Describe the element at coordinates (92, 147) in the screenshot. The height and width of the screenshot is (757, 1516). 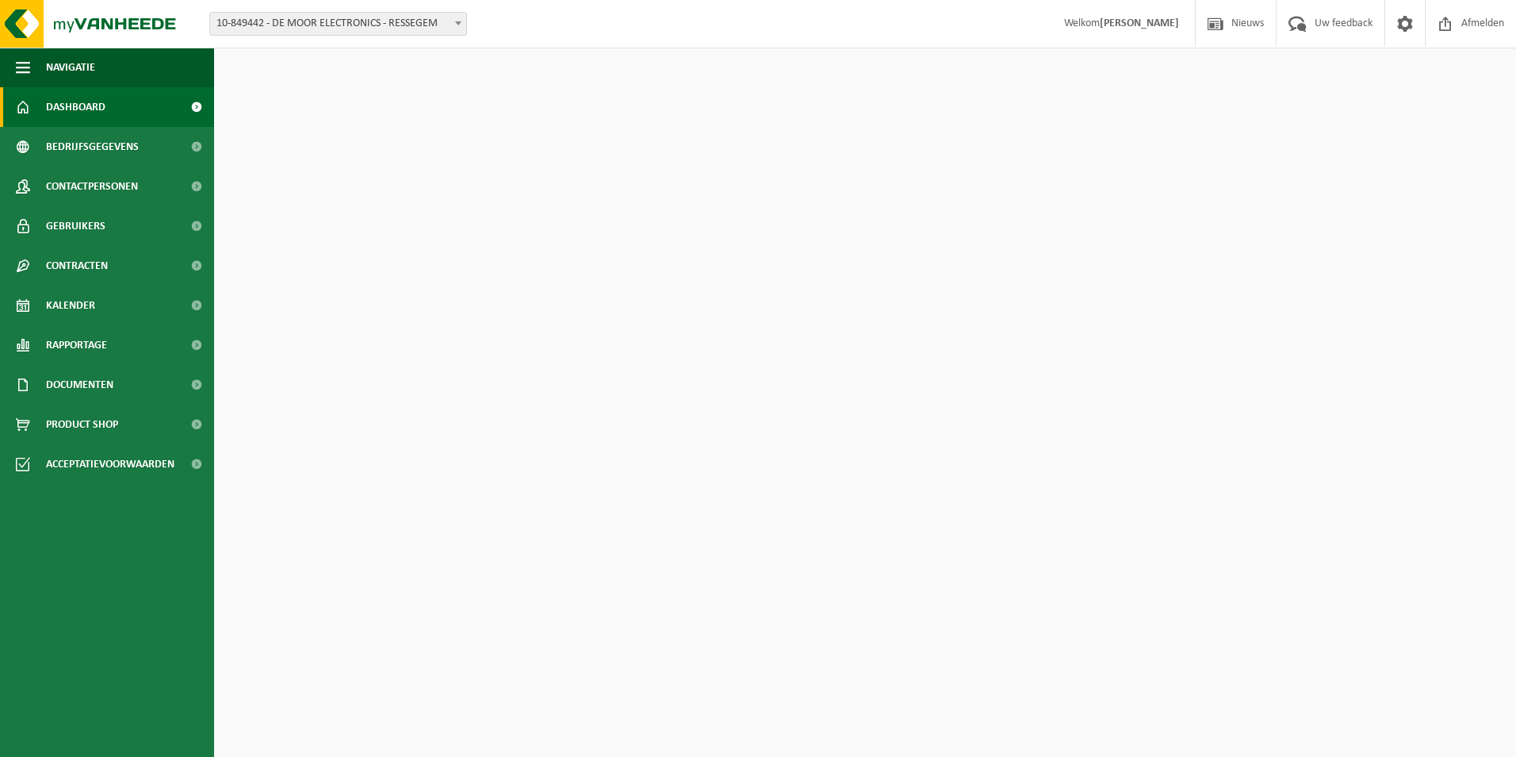
I see `span: Bedrijfsgegevens` at that location.